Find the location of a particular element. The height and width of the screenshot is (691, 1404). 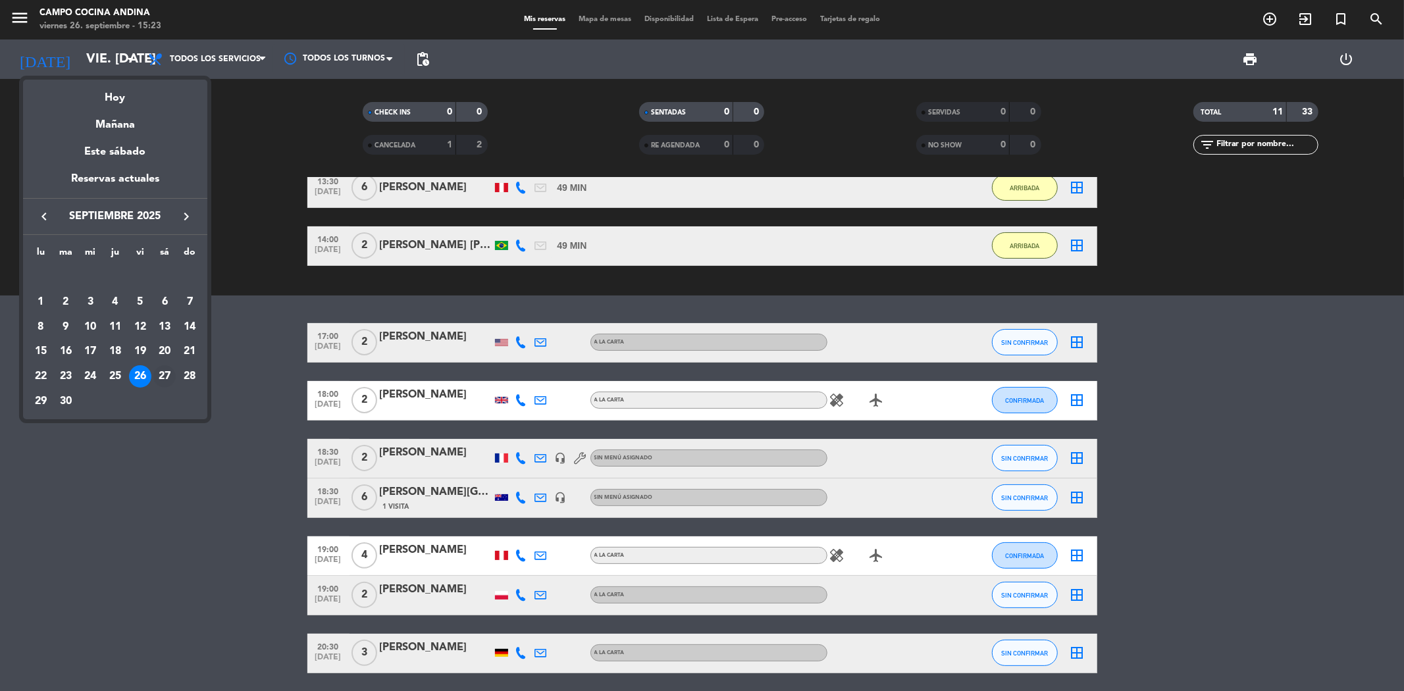

div: Mañana is located at coordinates (115, 120).